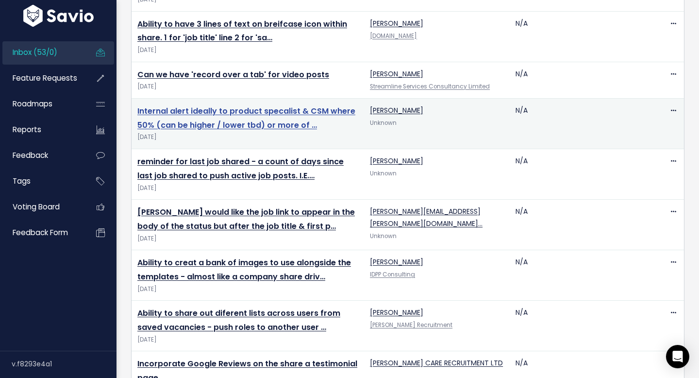 This screenshot has height=378, width=699. I want to click on span: Feature Requests, so click(45, 78).